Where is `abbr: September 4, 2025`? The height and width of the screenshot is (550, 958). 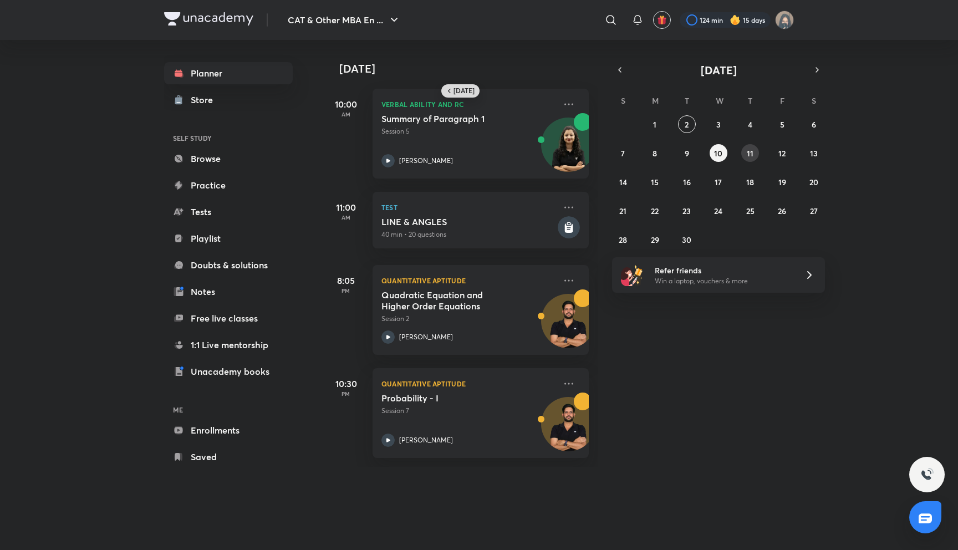
abbr: September 4, 2025 is located at coordinates (750, 124).